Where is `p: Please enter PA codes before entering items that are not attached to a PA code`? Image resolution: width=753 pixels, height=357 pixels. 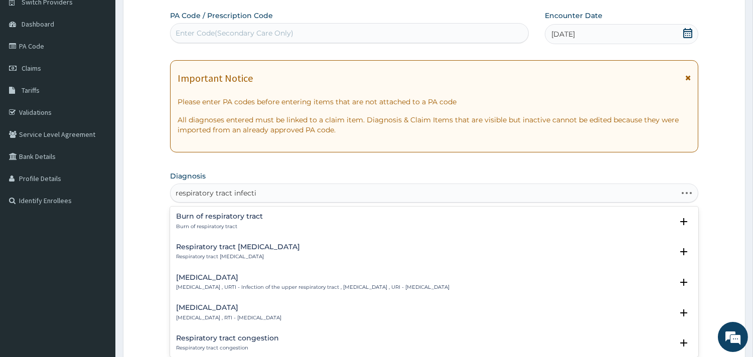 p: Please enter PA codes before entering items that are not attached to a PA code is located at coordinates (434, 102).